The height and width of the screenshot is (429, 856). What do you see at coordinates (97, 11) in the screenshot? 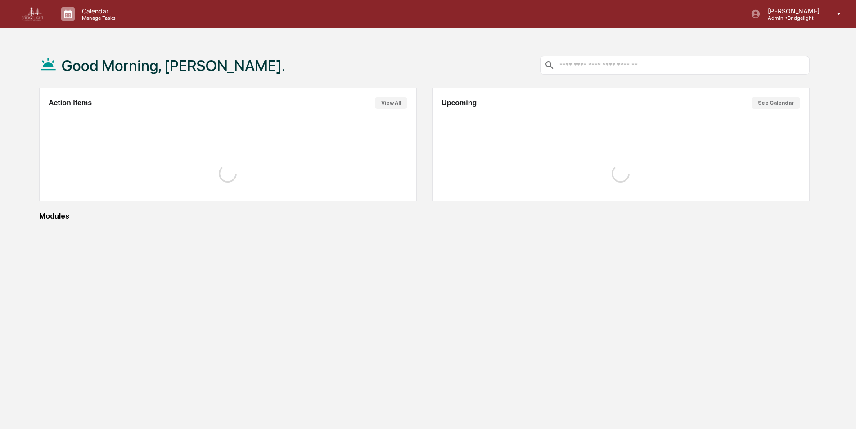
I see `p: Calendar` at bounding box center [97, 11].